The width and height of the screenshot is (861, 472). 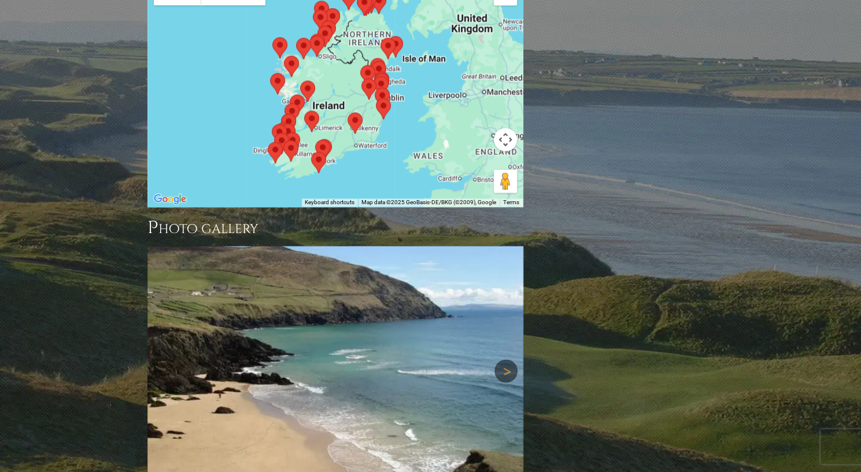 What do you see at coordinates (170, 199) in the screenshot?
I see `img: Google` at bounding box center [170, 199].